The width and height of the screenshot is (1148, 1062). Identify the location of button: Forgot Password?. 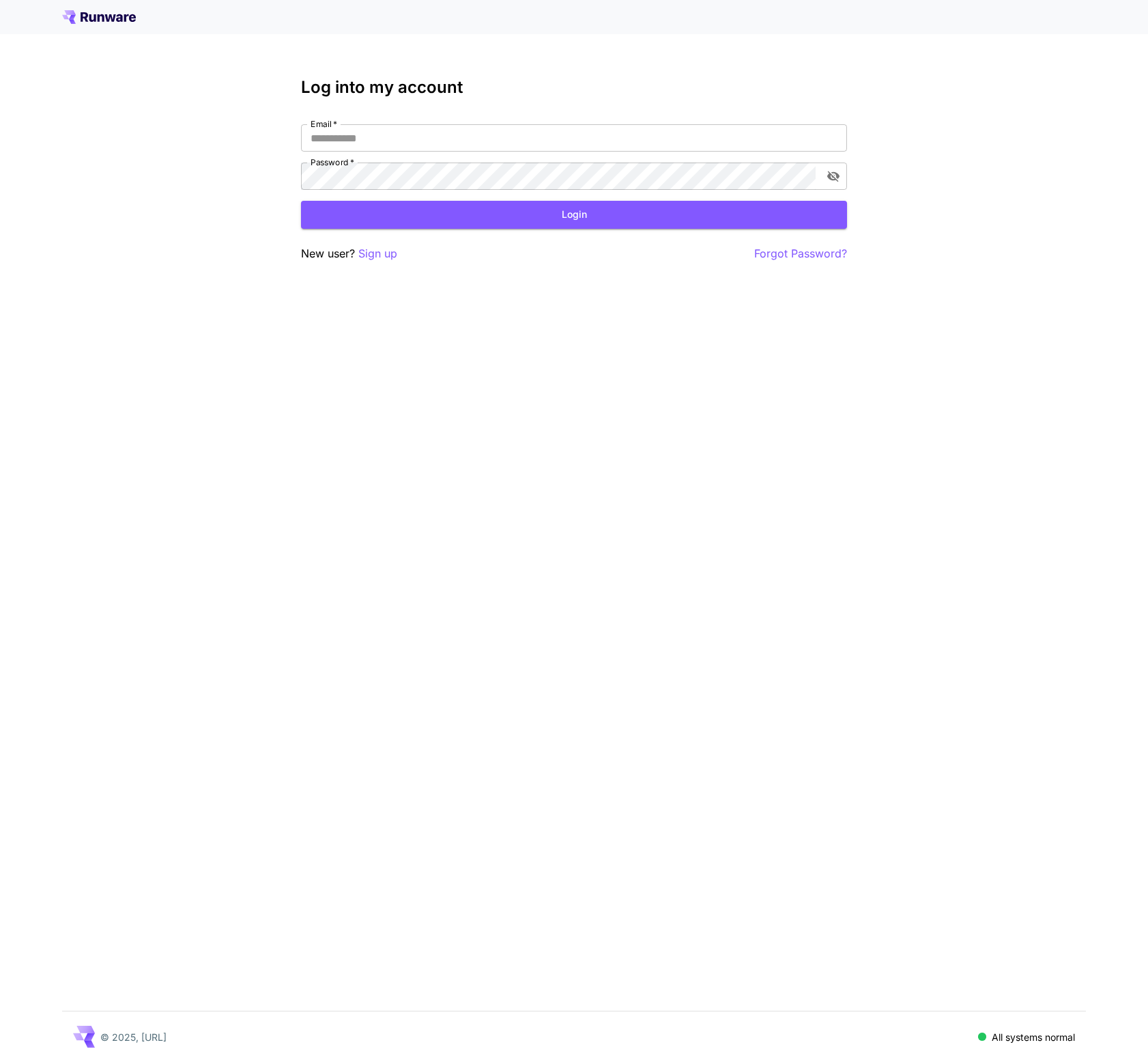
(801, 253).